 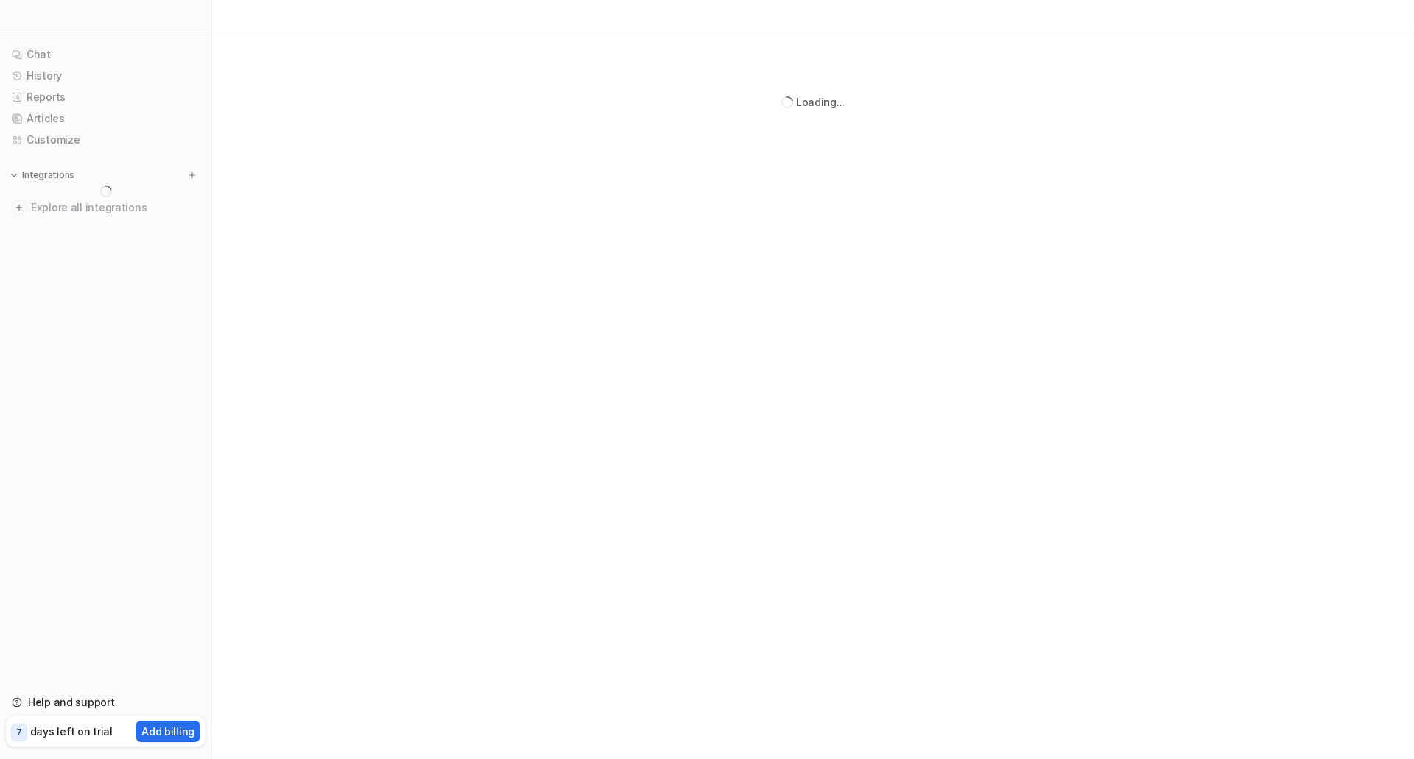 I want to click on p: Add billing, so click(x=168, y=731).